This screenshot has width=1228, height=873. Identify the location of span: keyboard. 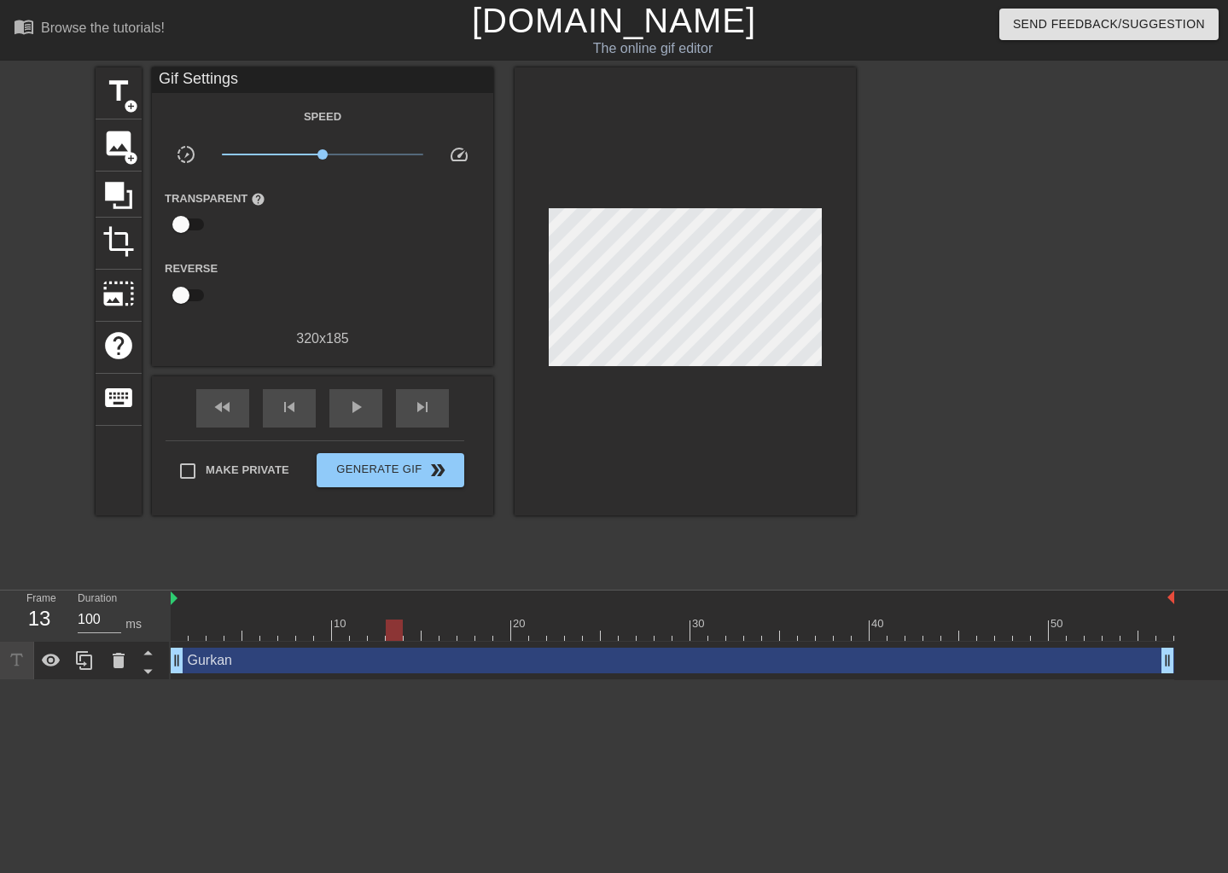
(119, 398).